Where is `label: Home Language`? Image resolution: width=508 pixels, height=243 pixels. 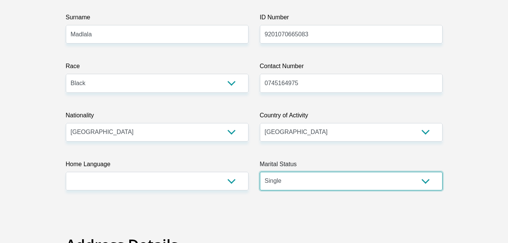 label: Home Language is located at coordinates (157, 166).